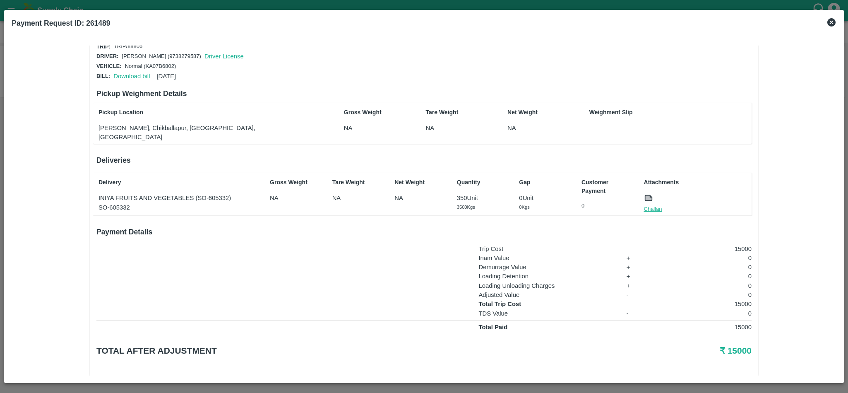 Image resolution: width=848 pixels, height=393 pixels. I want to click on span: 0 Kgs, so click(524, 207).